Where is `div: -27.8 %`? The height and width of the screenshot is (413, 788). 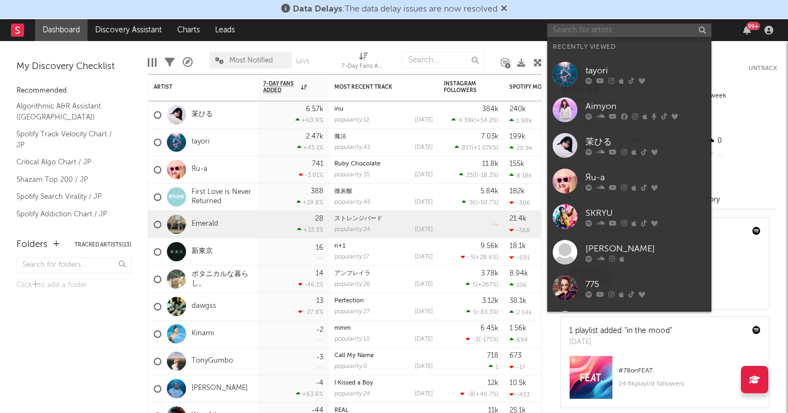 div: -27.8 % is located at coordinates (311, 311).